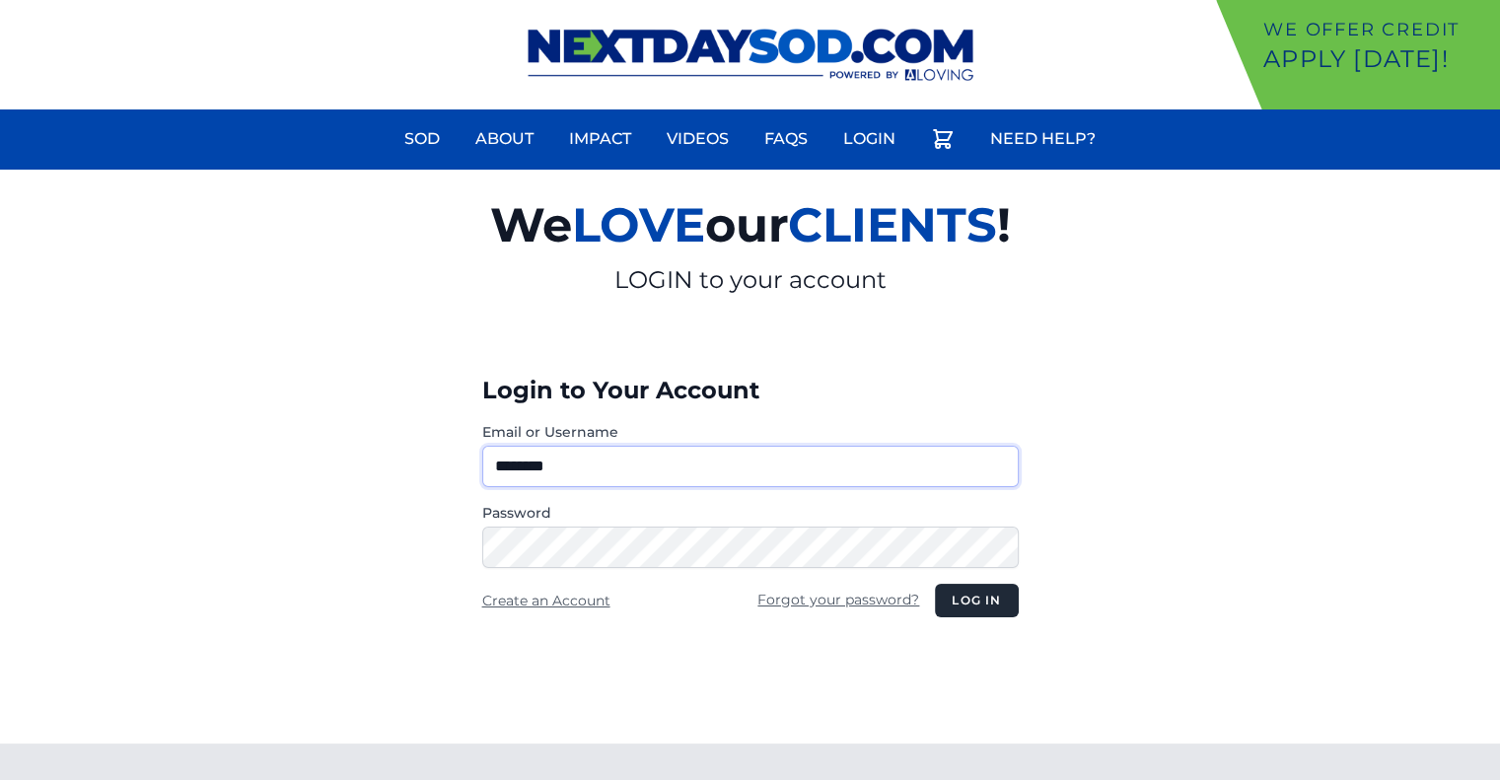 The height and width of the screenshot is (780, 1500). I want to click on a: About, so click(504, 139).